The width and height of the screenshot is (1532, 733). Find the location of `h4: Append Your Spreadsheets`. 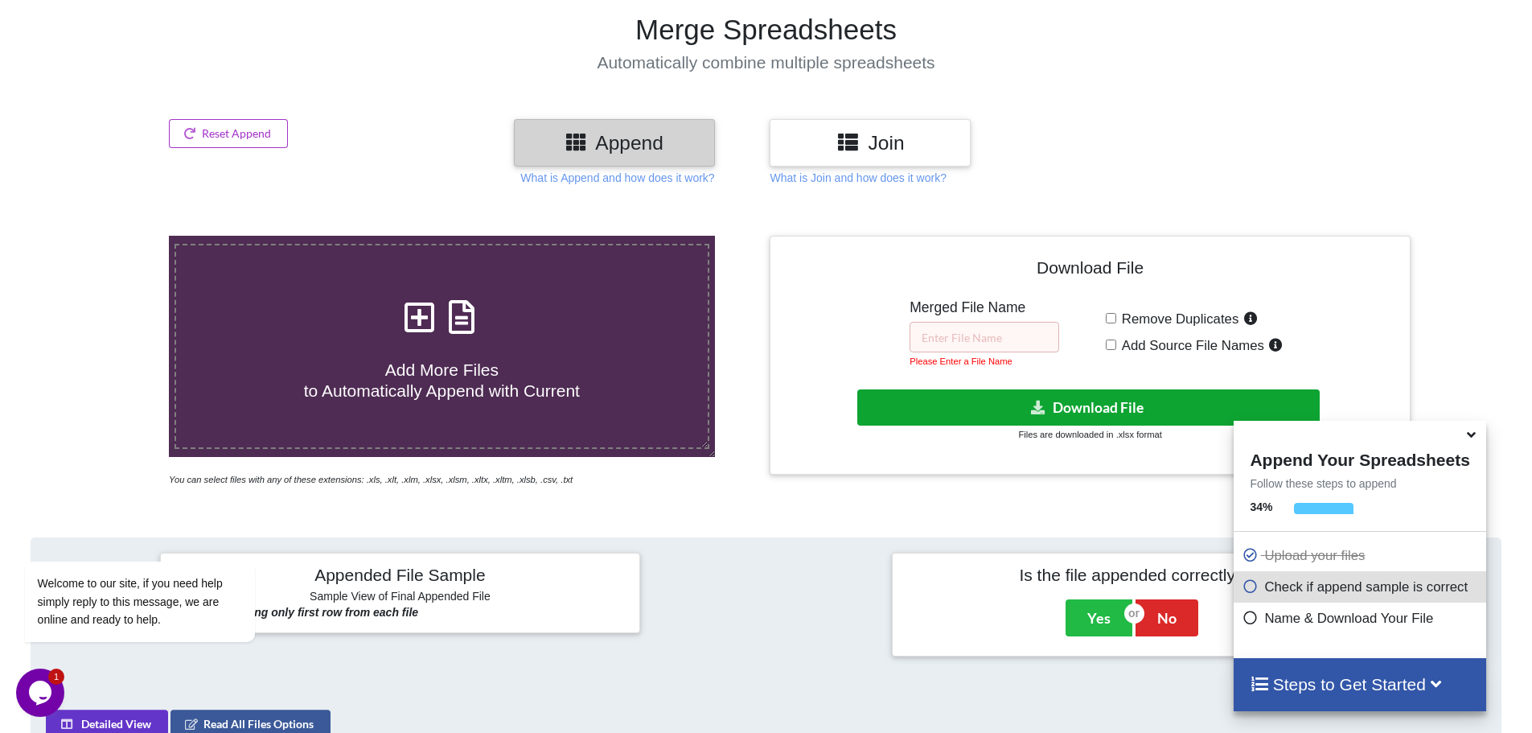

h4: Append Your Spreadsheets is located at coordinates (1359, 458).